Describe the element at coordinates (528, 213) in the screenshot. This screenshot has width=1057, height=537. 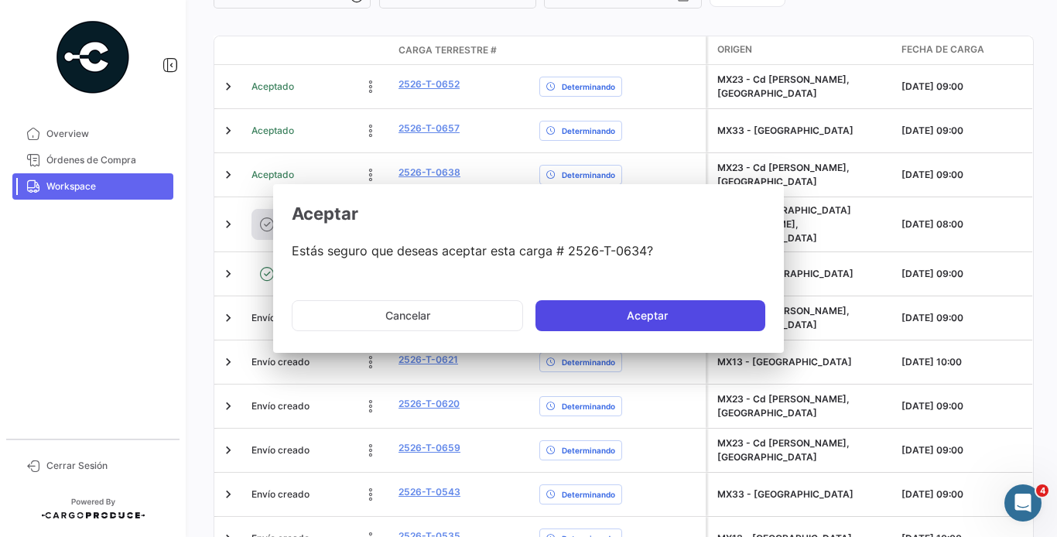
I see `h2: Aceptar` at that location.